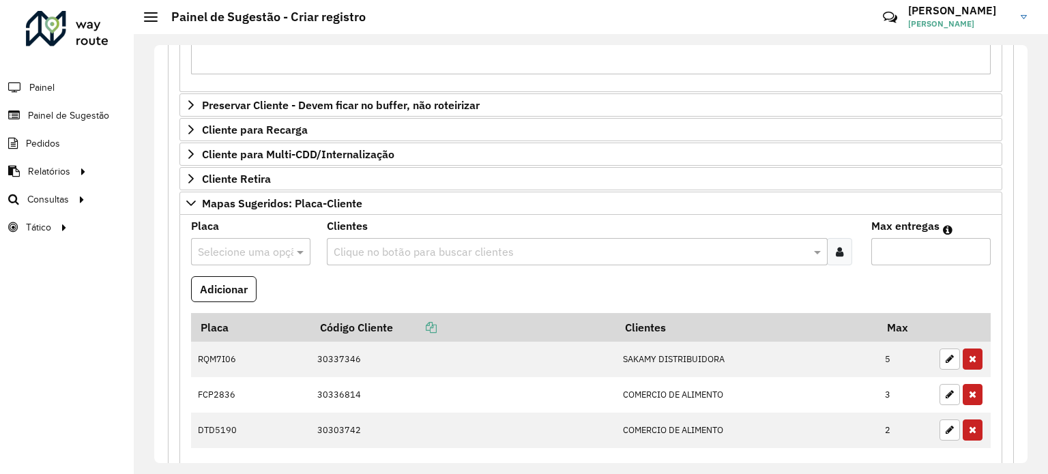 The width and height of the screenshot is (1048, 474). I want to click on td: FCP2836, so click(250, 395).